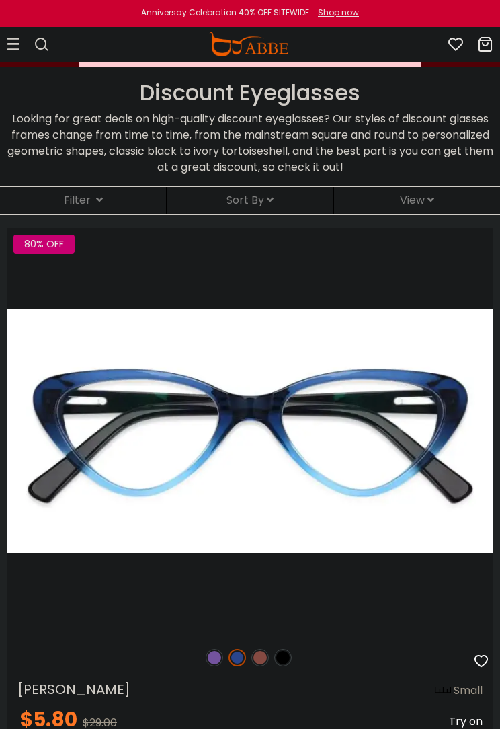  What do you see at coordinates (250, 200) in the screenshot?
I see `span: Sort By` at bounding box center [250, 200].